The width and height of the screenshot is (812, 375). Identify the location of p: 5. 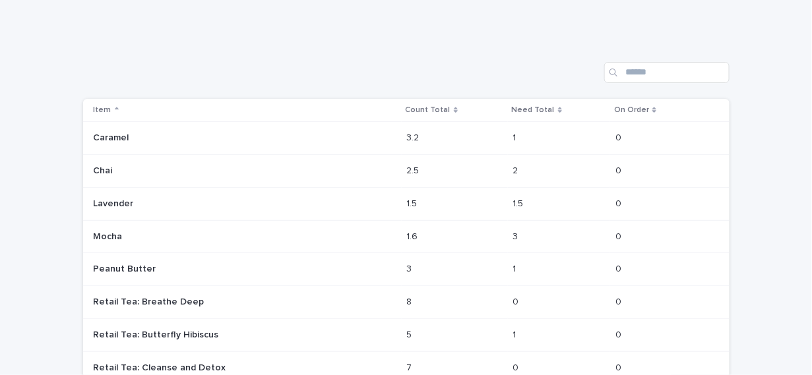
(411, 334).